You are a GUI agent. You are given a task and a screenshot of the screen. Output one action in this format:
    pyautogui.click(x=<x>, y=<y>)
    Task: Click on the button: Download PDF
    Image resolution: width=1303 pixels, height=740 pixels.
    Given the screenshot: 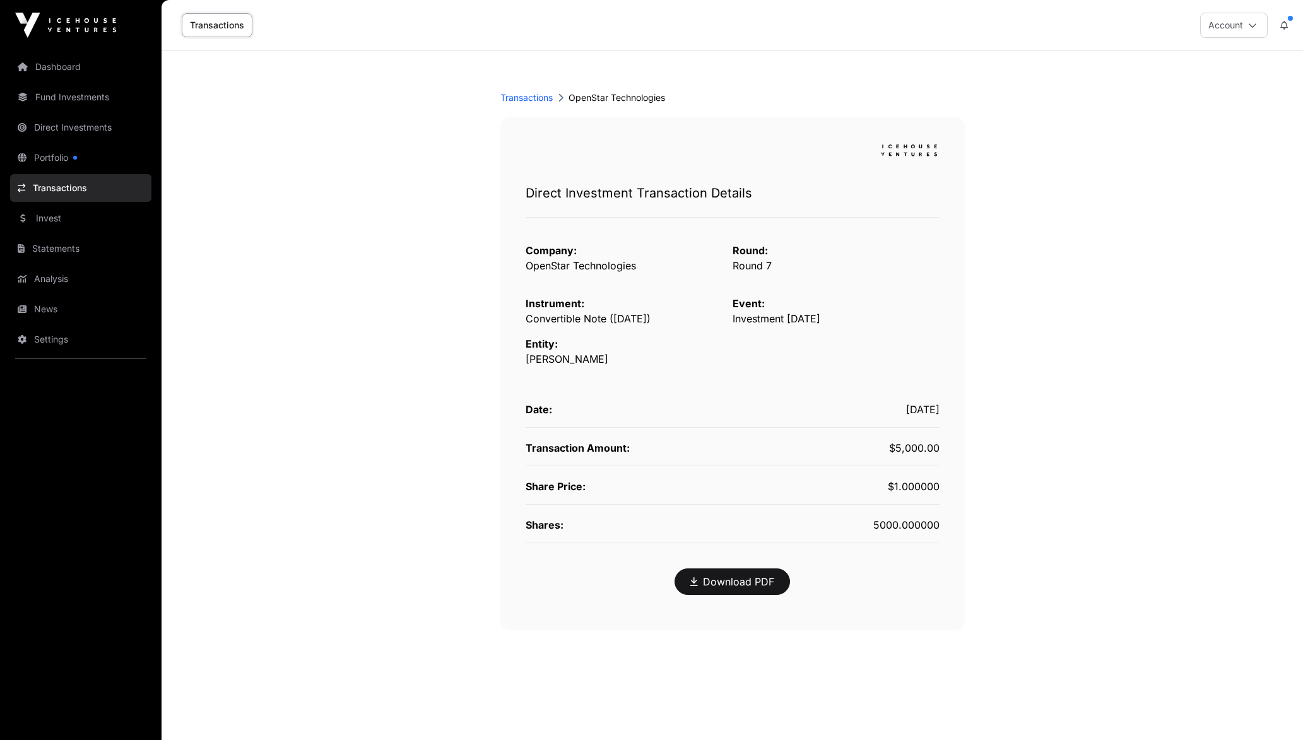 What is the action you would take?
    pyautogui.click(x=732, y=582)
    